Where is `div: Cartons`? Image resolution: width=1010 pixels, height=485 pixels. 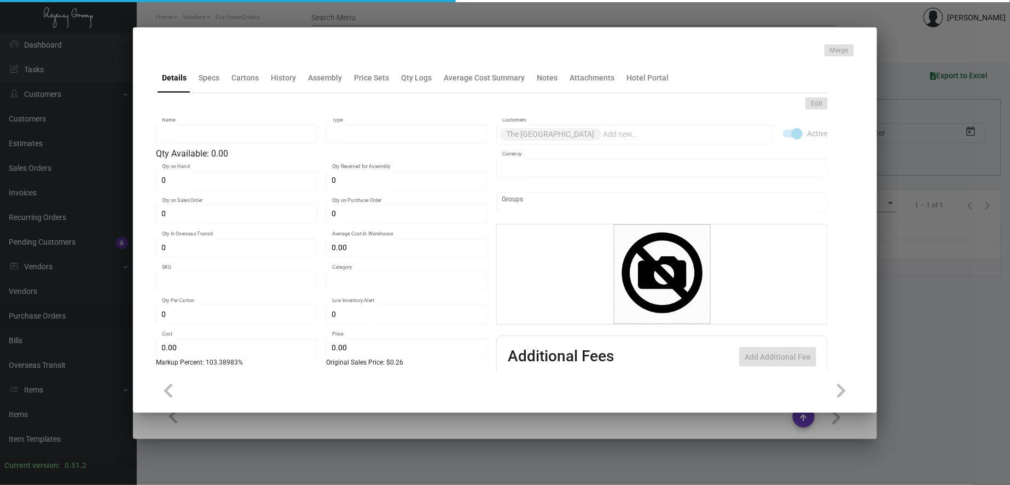
div: Cartons is located at coordinates (245, 78).